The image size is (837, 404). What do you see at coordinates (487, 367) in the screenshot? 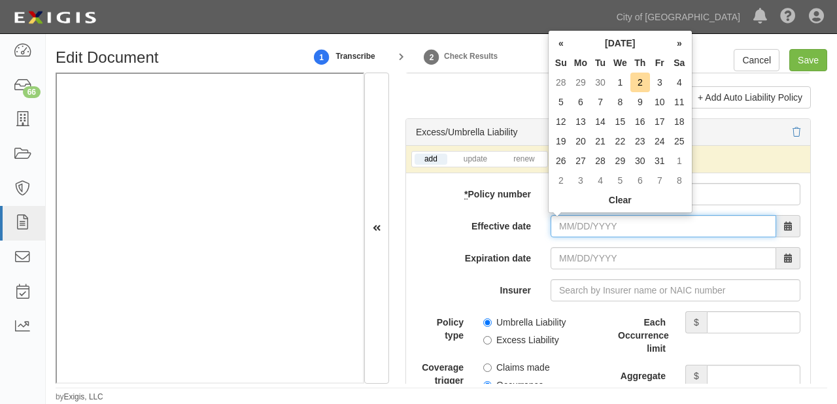
I see `input: Claims made` at bounding box center [487, 367].